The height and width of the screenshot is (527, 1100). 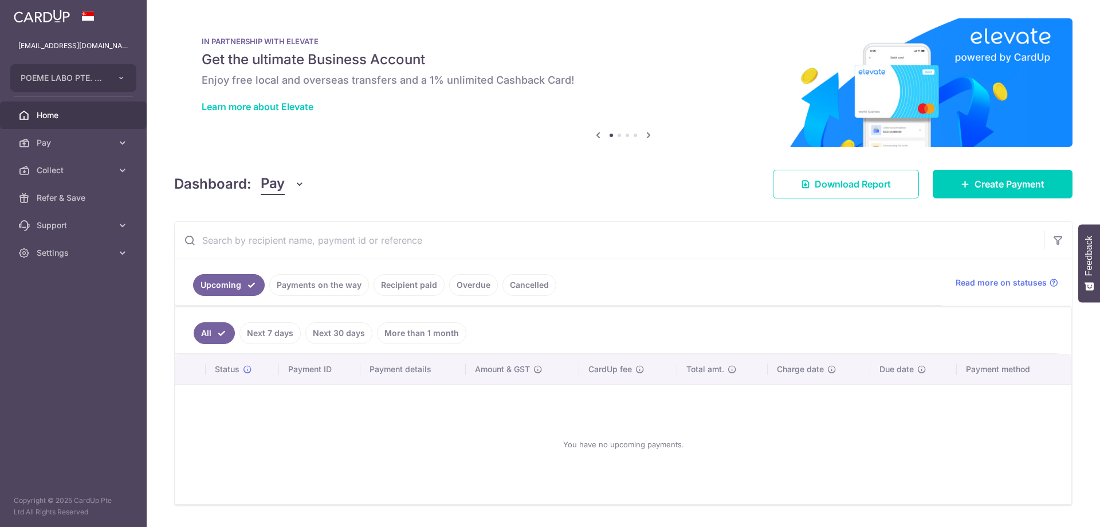 I want to click on th: Payment ID, so click(x=320, y=369).